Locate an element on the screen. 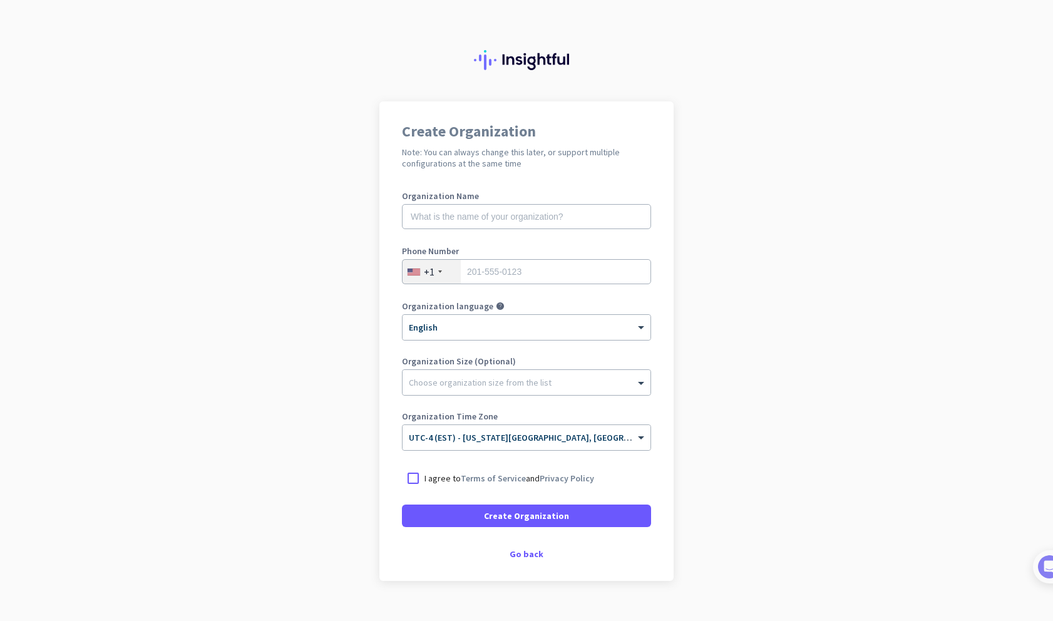 This screenshot has height=621, width=1053. a: Privacy Policy is located at coordinates (567, 478).